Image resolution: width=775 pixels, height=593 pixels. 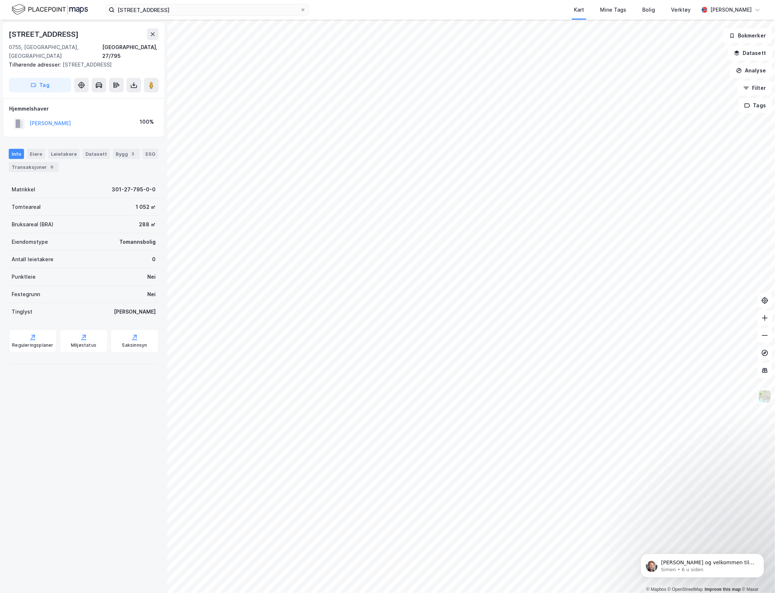 I want to click on div: Festegrunn, so click(x=26, y=294).